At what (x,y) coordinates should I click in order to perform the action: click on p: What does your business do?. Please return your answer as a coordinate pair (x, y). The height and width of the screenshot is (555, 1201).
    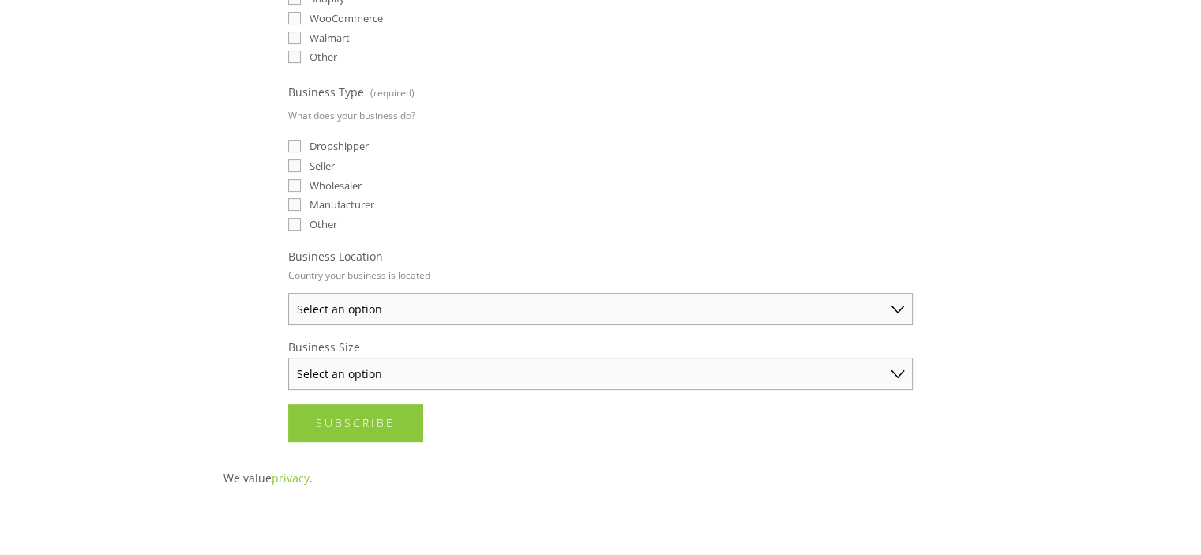
    Looking at the image, I should click on (351, 115).